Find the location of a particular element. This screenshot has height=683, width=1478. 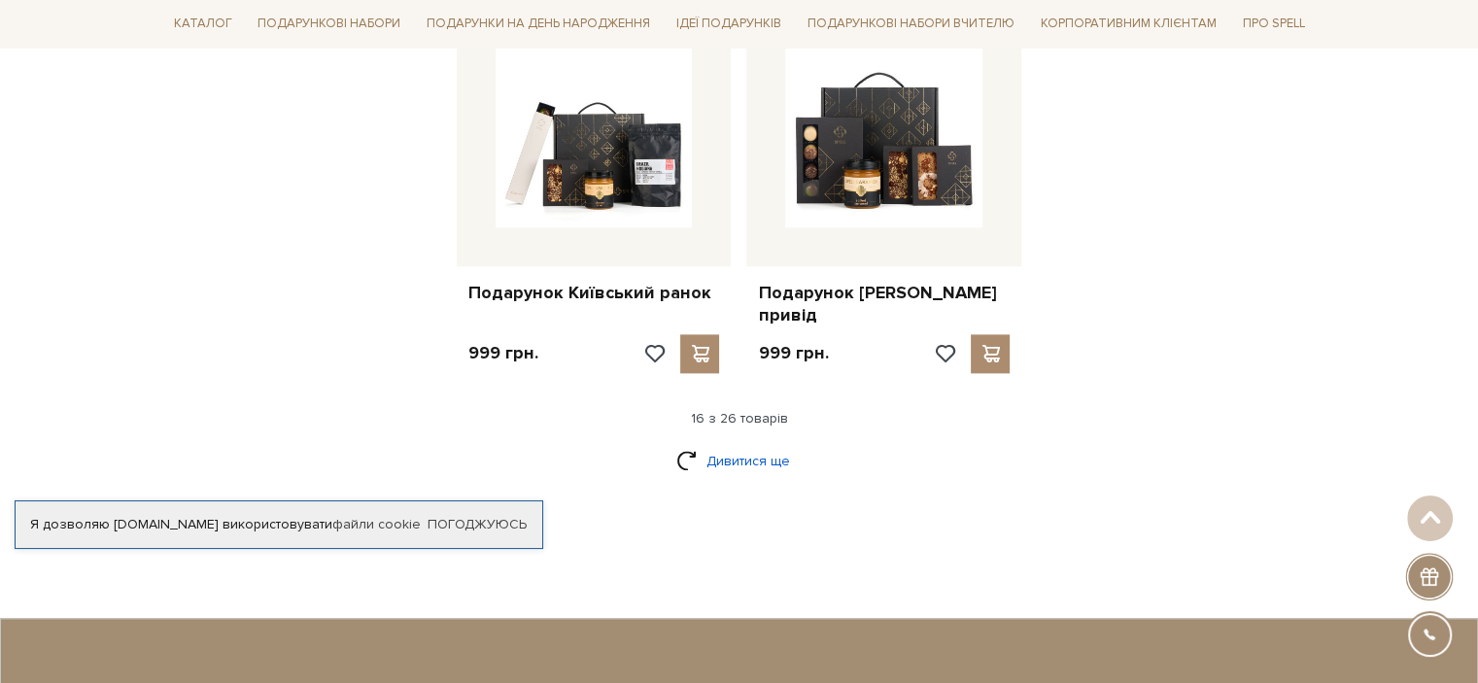

a: файли cookie is located at coordinates (376, 524).